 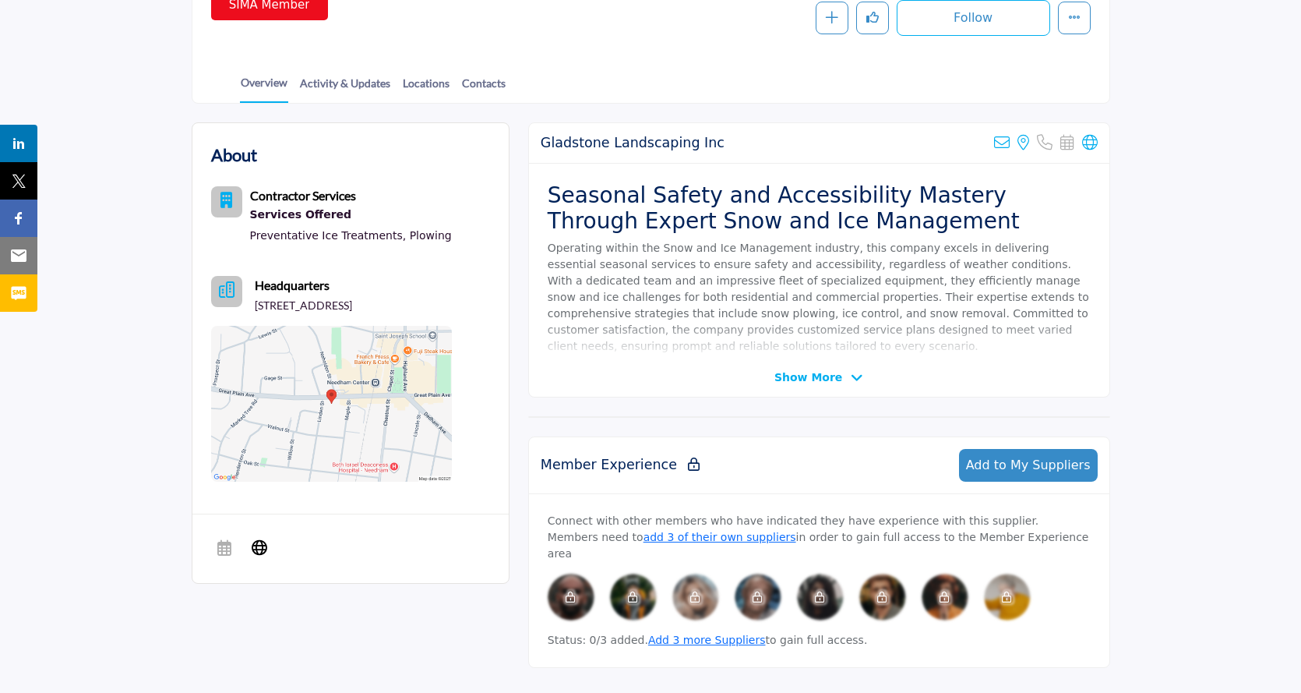 I want to click on button: Category Icon, so click(x=227, y=202).